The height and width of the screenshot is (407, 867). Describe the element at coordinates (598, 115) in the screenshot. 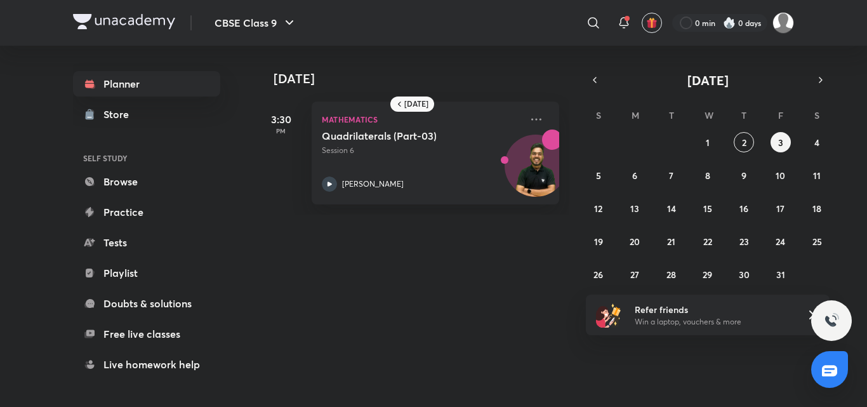

I see `abbr: Sunday` at that location.